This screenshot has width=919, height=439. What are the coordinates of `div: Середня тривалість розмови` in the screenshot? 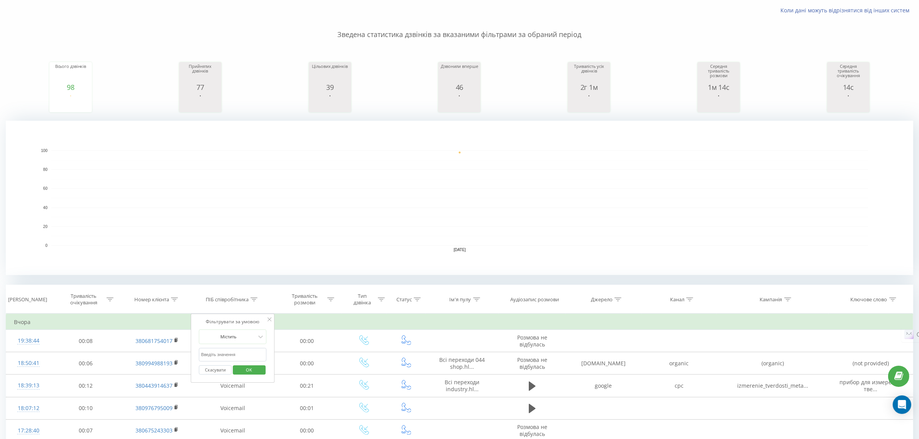 It's located at (718, 74).